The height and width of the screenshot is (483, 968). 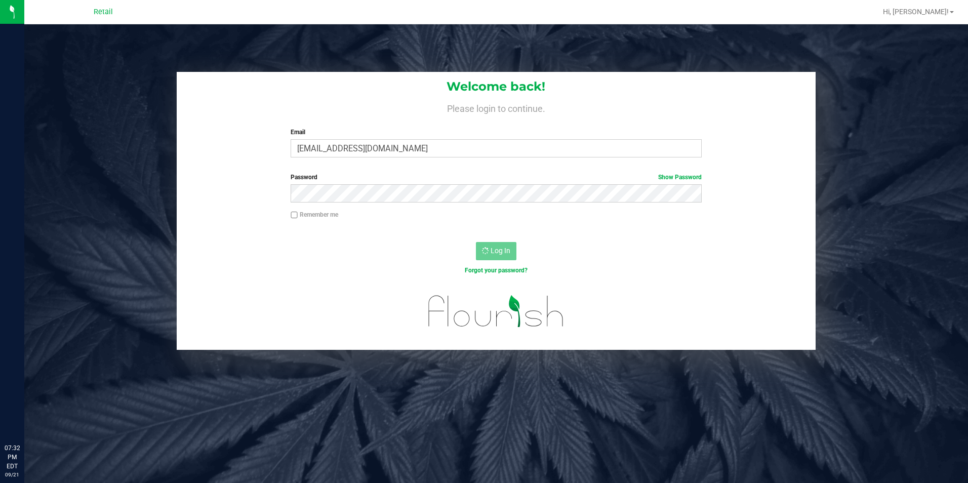 I want to click on label: Remember me, so click(x=314, y=215).